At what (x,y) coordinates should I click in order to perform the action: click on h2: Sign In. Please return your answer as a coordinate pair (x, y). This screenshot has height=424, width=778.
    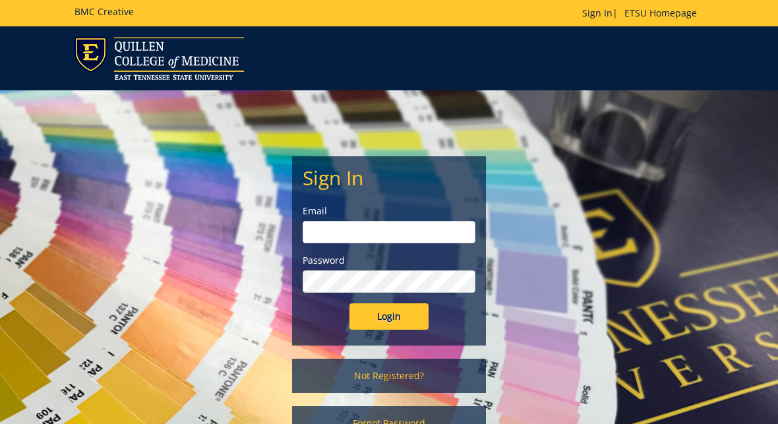
    Looking at the image, I should click on (388, 177).